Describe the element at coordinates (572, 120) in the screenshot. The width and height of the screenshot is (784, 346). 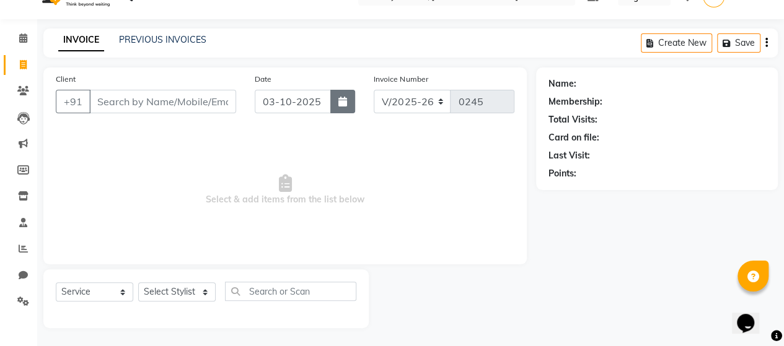
I see `div: Total Visits:` at that location.